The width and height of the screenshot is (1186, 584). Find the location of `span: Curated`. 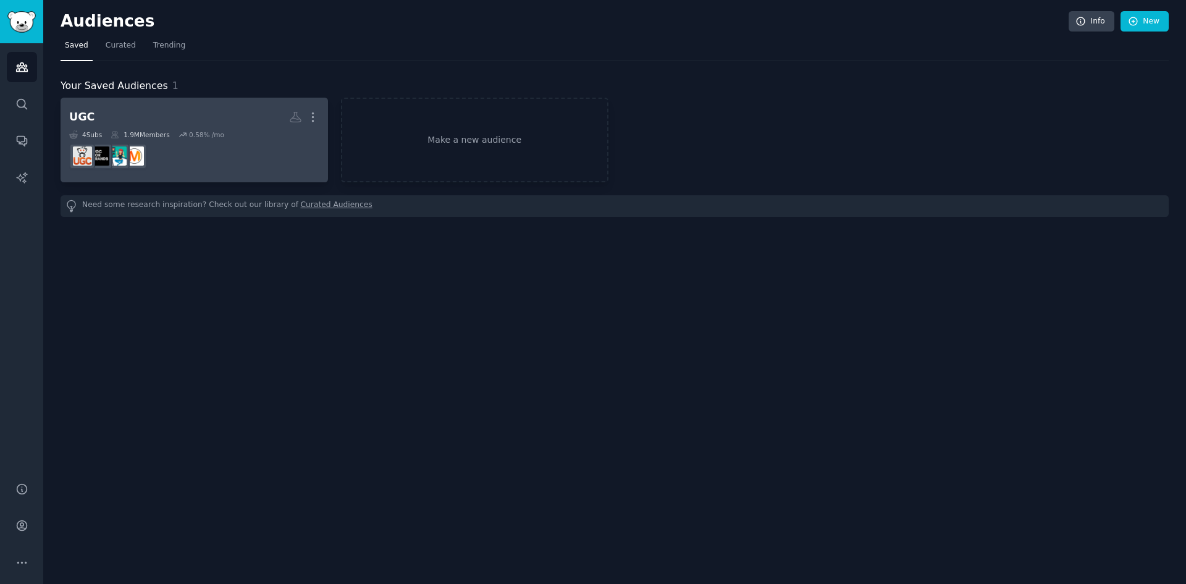

span: Curated is located at coordinates (120, 46).